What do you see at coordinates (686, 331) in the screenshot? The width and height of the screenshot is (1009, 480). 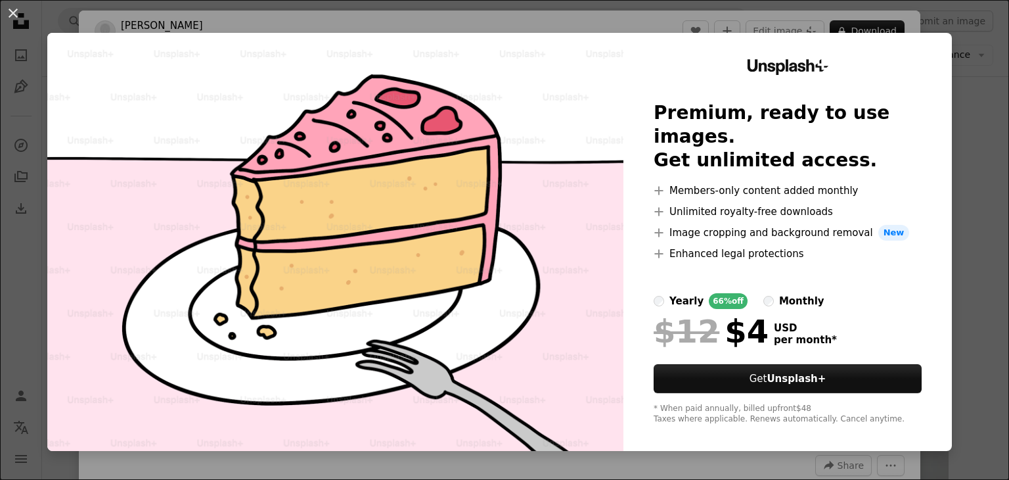 I see `span: $12` at bounding box center [686, 331].